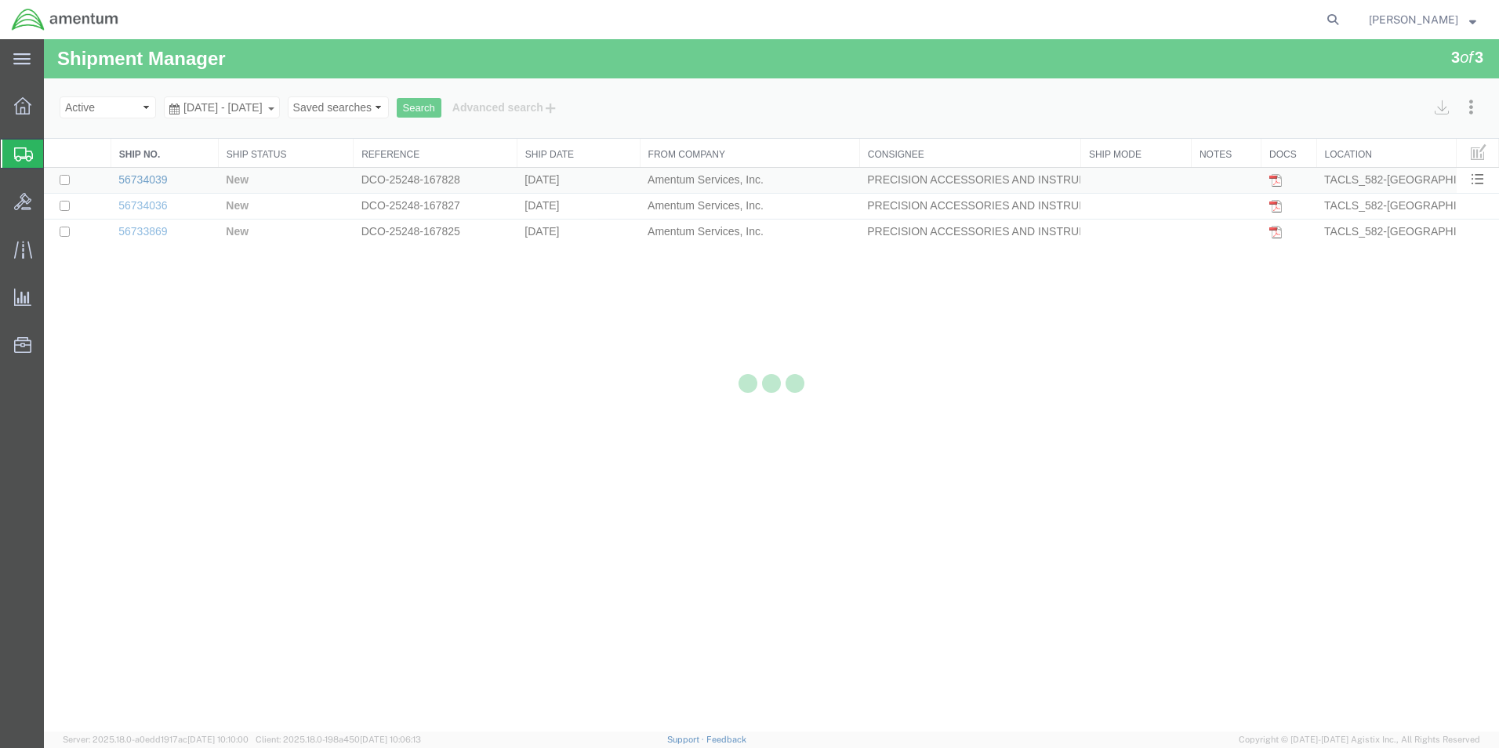  Describe the element at coordinates (65, 20) in the screenshot. I see `img: logo` at that location.